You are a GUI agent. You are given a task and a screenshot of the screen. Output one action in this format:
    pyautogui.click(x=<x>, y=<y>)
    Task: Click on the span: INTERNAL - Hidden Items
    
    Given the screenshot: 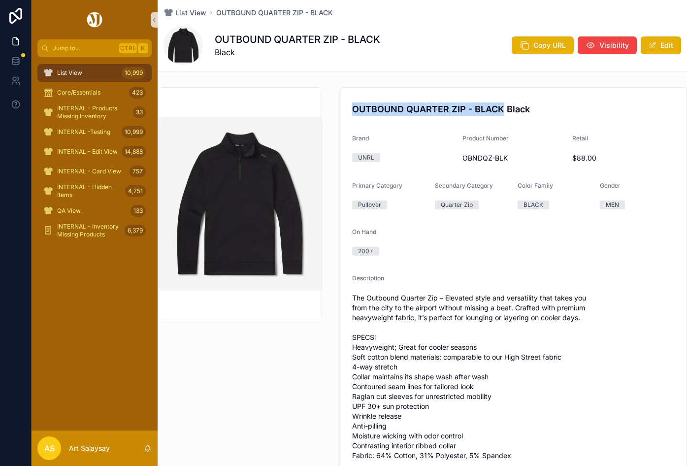 What is the action you would take?
    pyautogui.click(x=89, y=191)
    